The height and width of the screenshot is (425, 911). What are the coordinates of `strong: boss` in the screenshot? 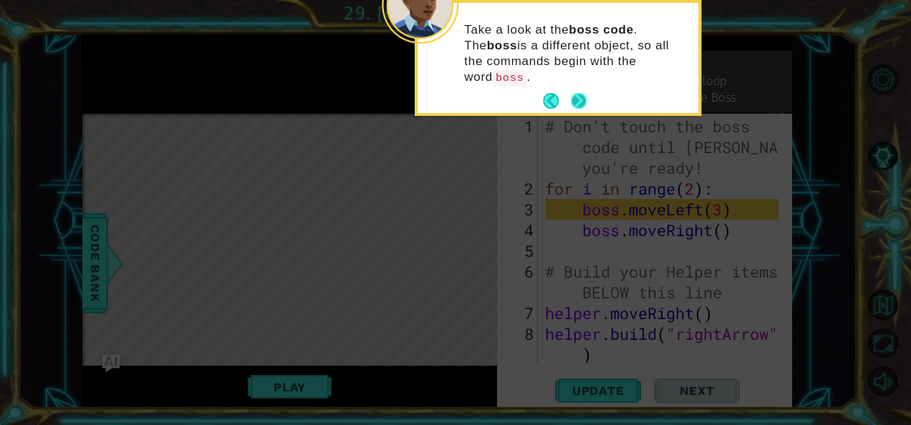 It's located at (502, 45).